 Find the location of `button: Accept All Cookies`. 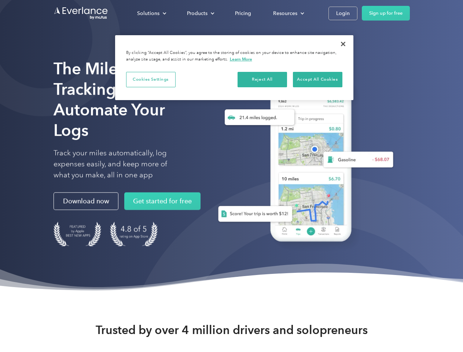

button: Accept All Cookies is located at coordinates (317, 80).